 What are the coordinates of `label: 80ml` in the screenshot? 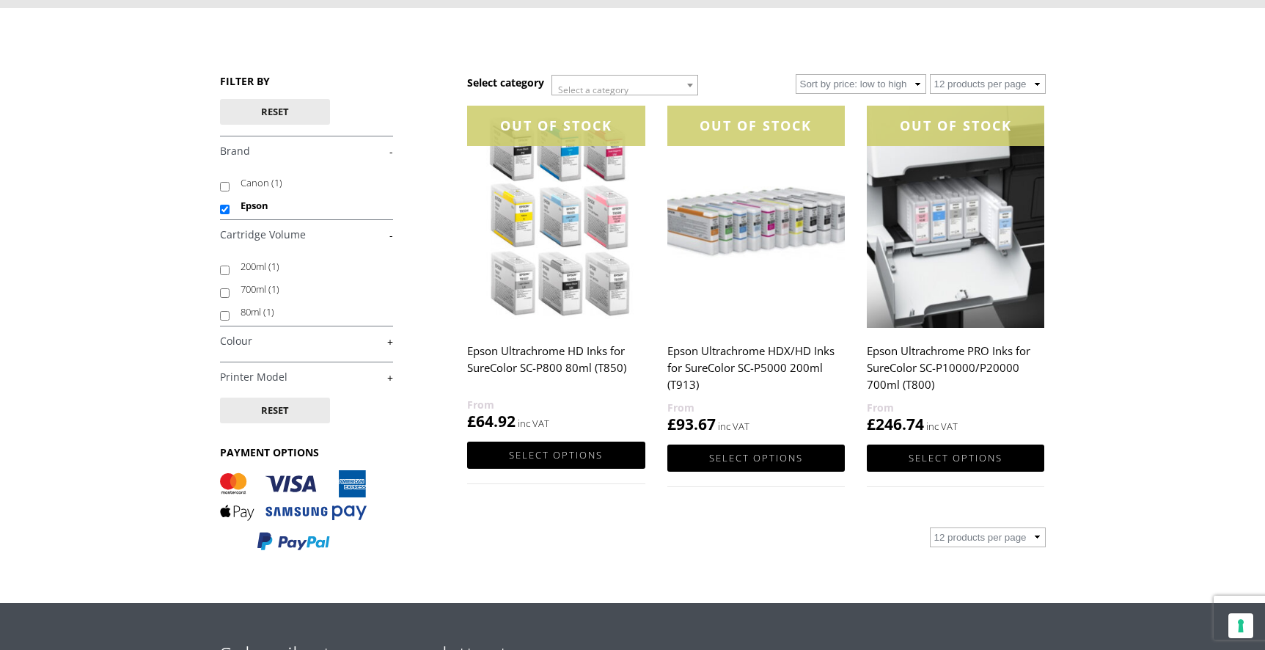 It's located at (310, 312).